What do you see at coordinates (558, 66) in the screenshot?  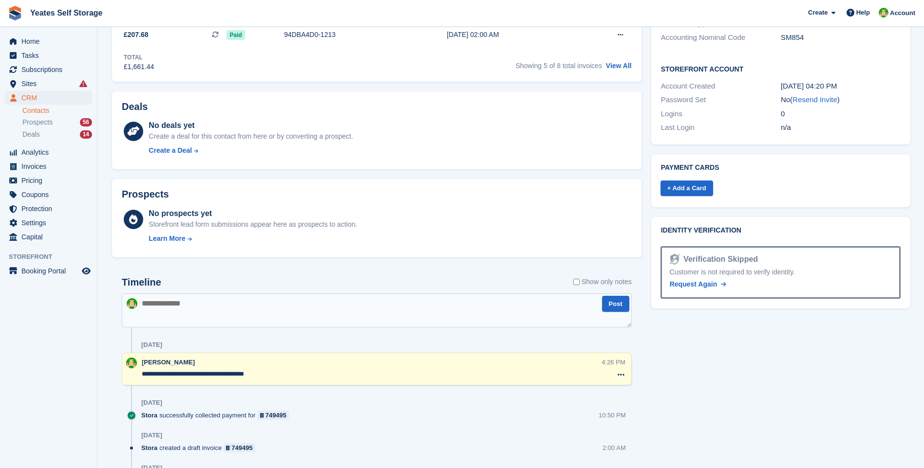 I see `span: Showing 5 of 8 total invoices` at bounding box center [558, 66].